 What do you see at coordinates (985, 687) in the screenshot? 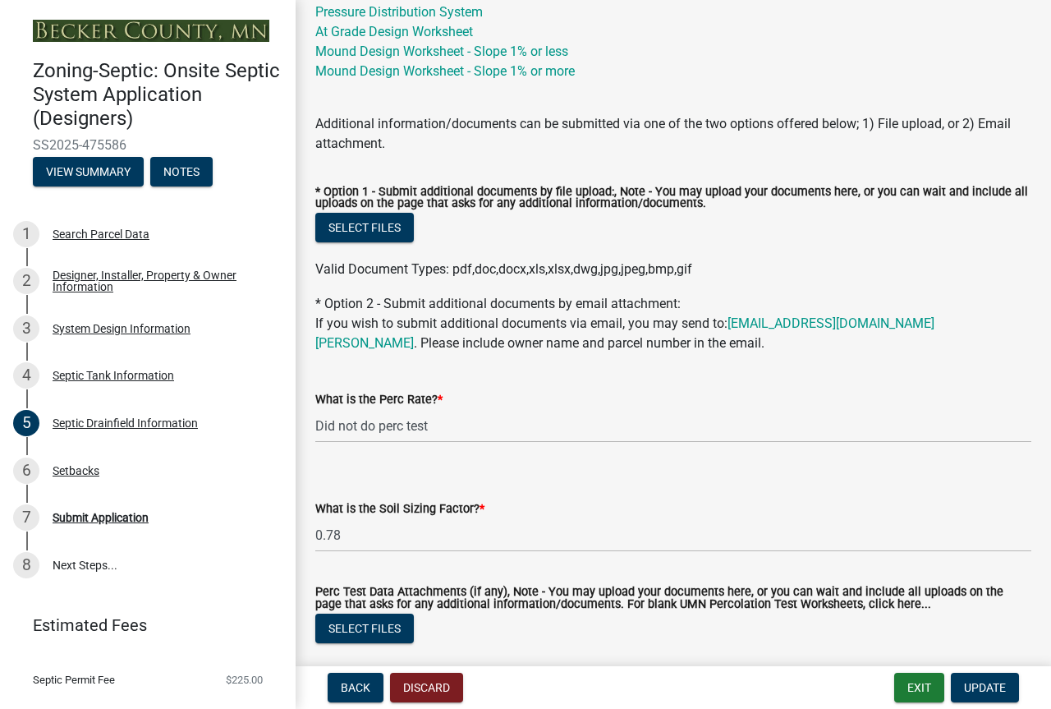
I see `span: Update` at bounding box center [985, 687].